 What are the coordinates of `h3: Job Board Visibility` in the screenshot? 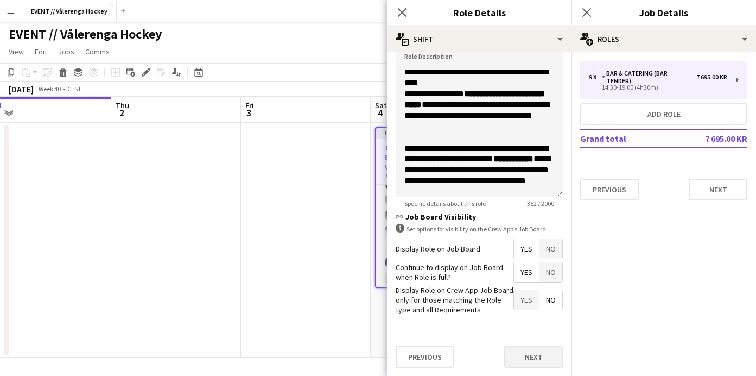 It's located at (479, 217).